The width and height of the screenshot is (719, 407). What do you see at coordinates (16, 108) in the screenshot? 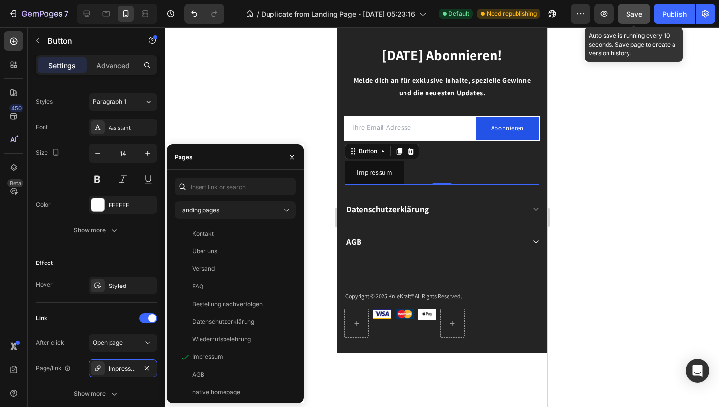
I see `div: 450` at bounding box center [16, 108].